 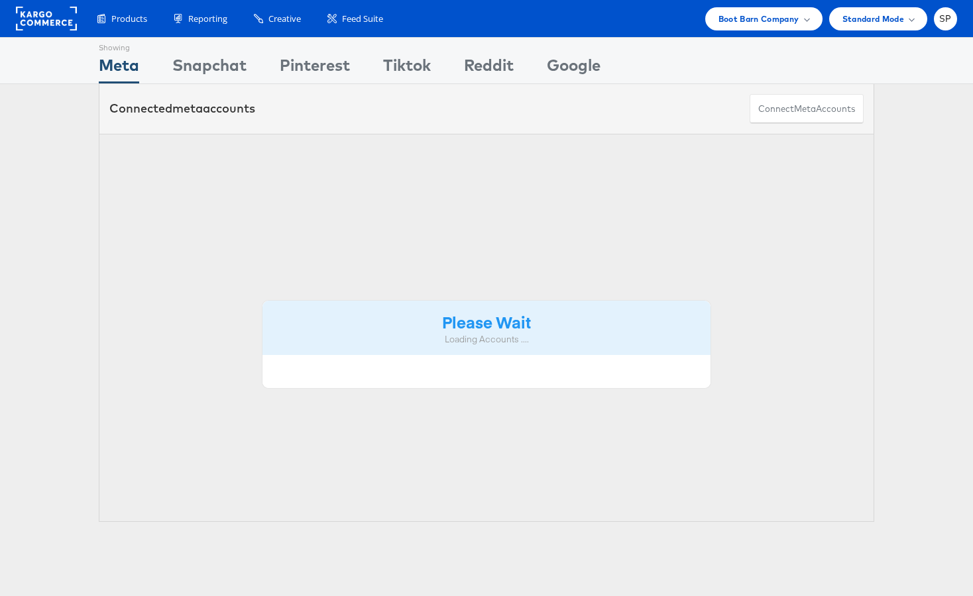 What do you see at coordinates (488, 68) in the screenshot?
I see `div: Reddit` at bounding box center [488, 68].